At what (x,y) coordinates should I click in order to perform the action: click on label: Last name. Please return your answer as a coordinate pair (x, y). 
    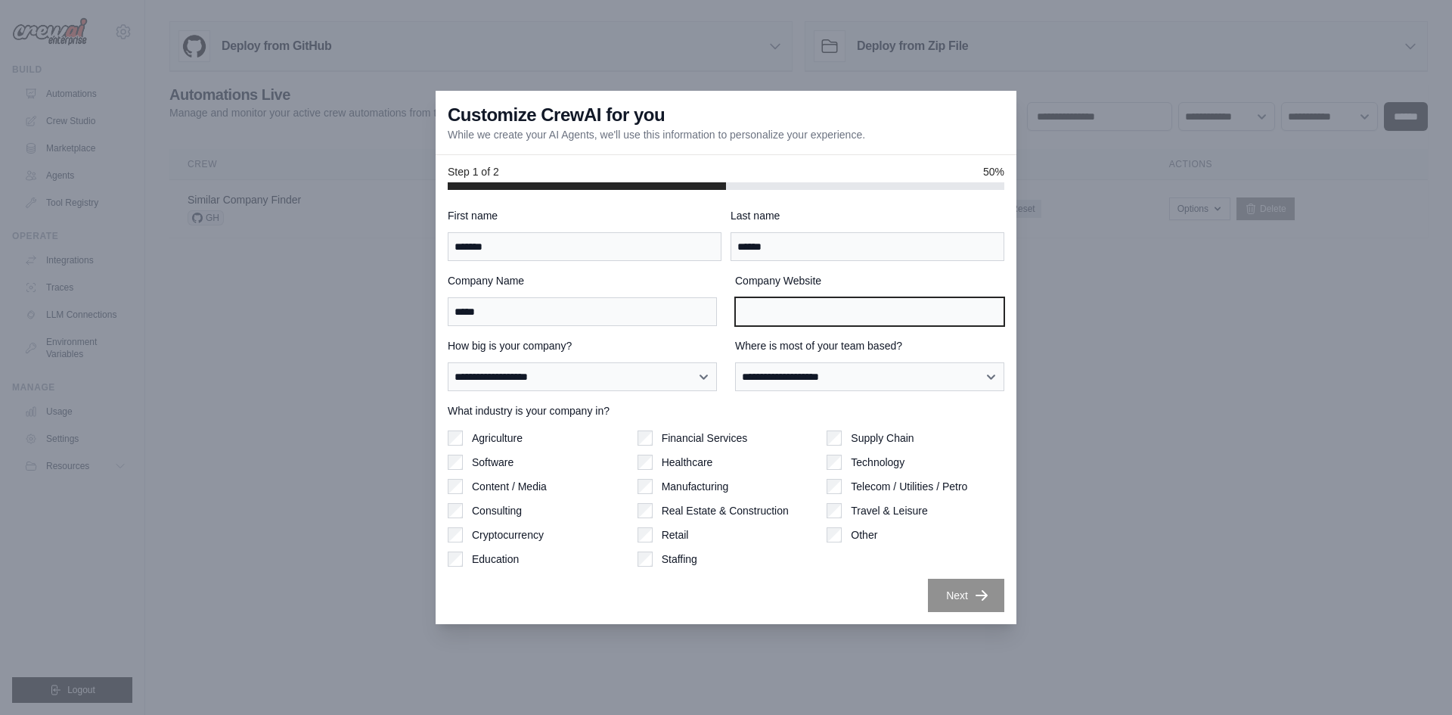
    Looking at the image, I should click on (867, 216).